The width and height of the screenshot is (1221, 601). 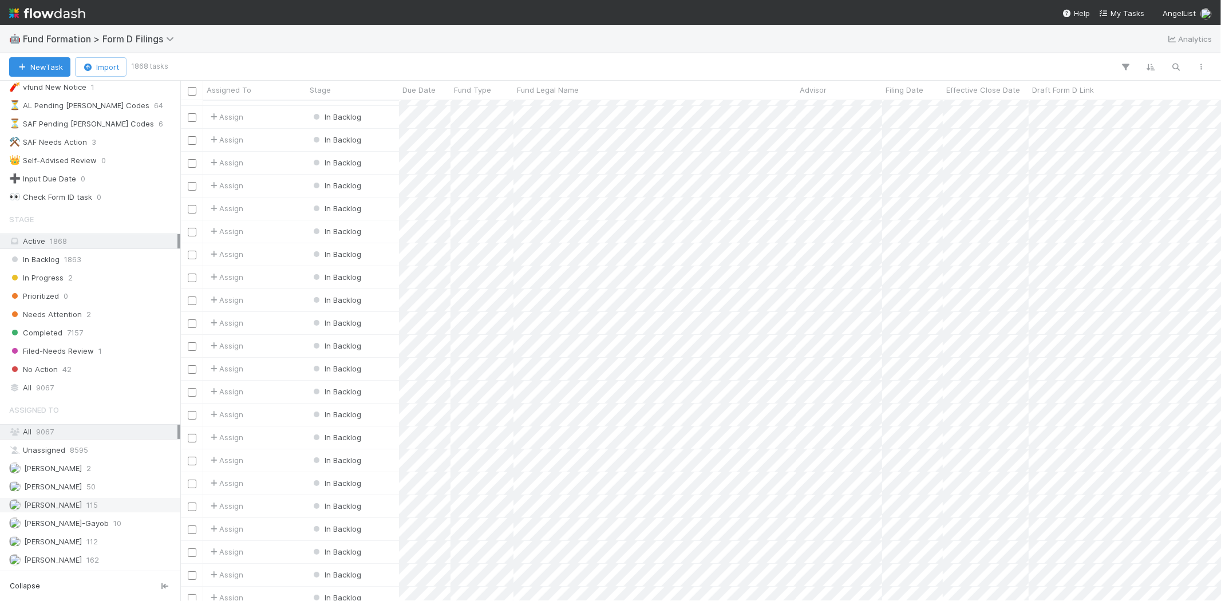 I want to click on span: My Tasks, so click(x=1121, y=13).